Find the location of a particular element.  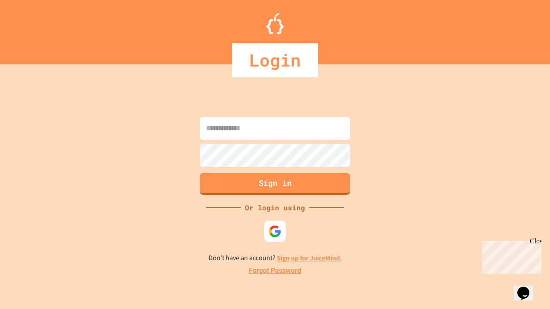

img: google-icon.svg is located at coordinates (275, 232).